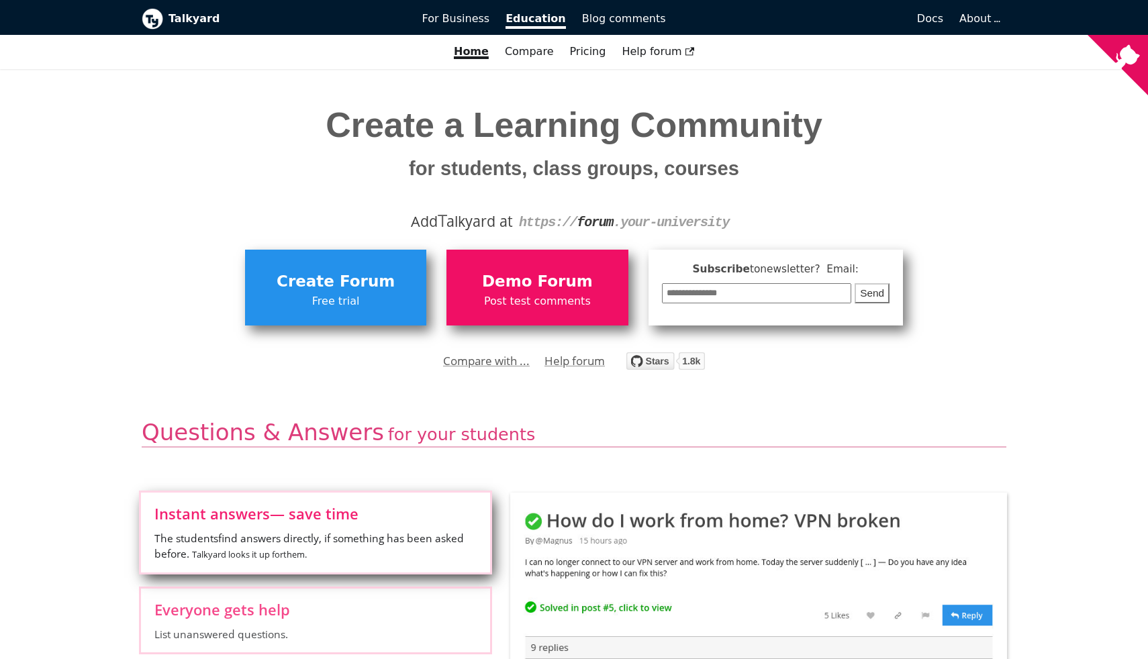 The width and height of the screenshot is (1148, 659). I want to click on span: Free trial, so click(336, 302).